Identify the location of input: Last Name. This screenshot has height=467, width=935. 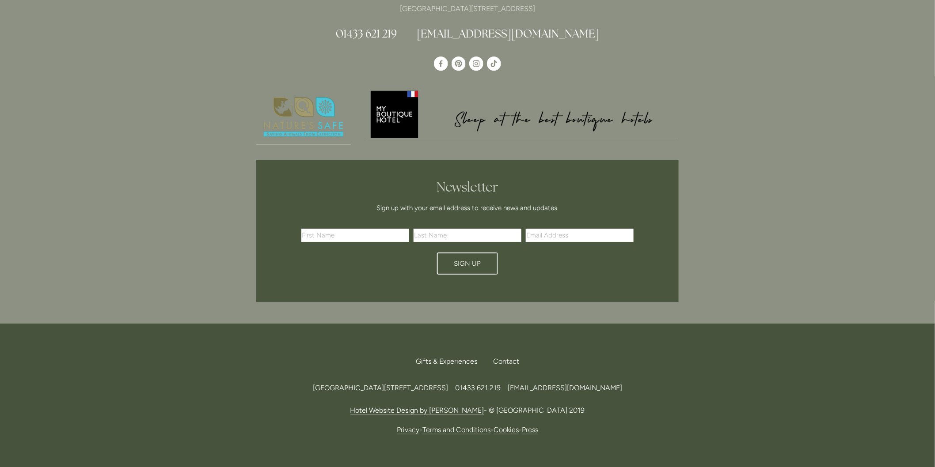
(467, 235).